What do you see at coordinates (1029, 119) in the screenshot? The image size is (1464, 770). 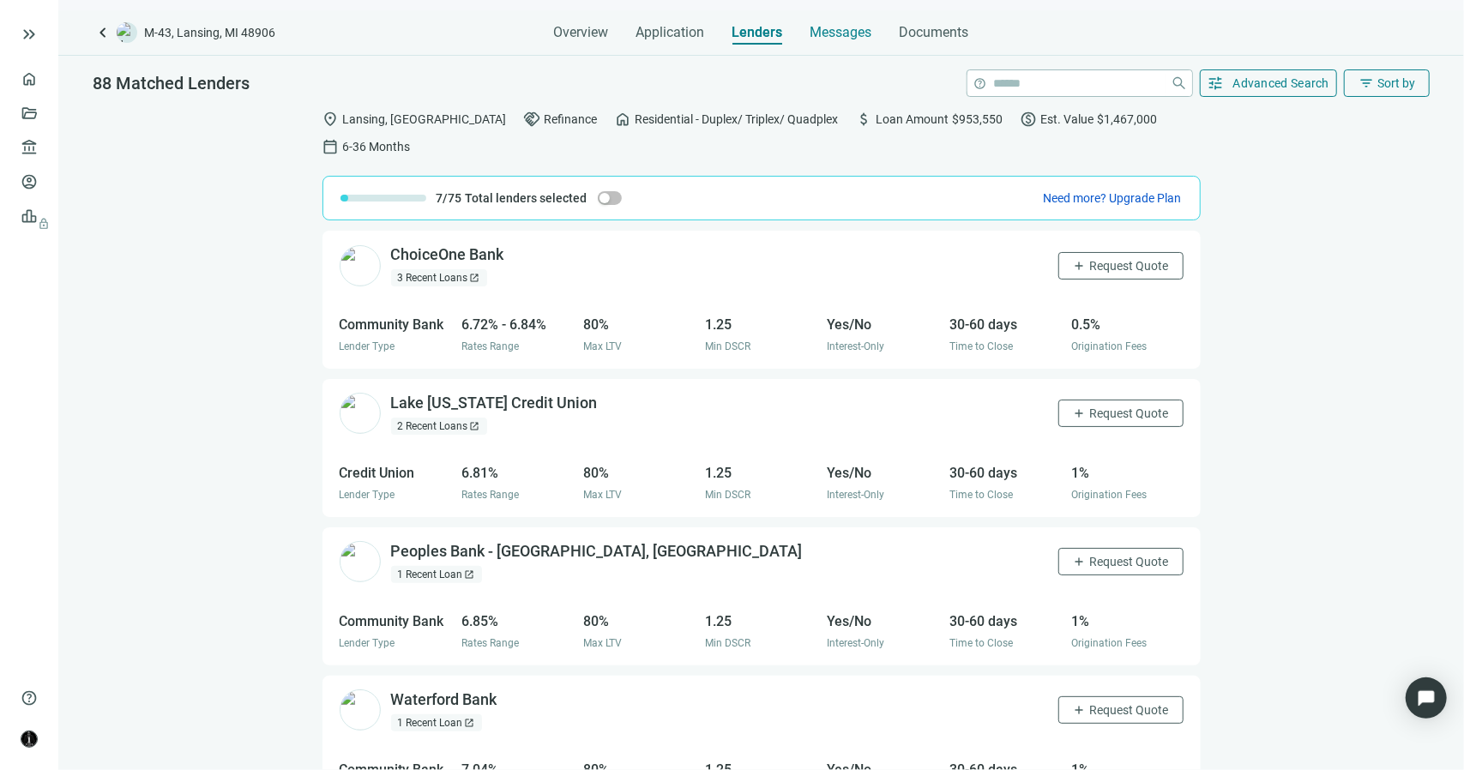 I see `span: paid` at bounding box center [1029, 119].